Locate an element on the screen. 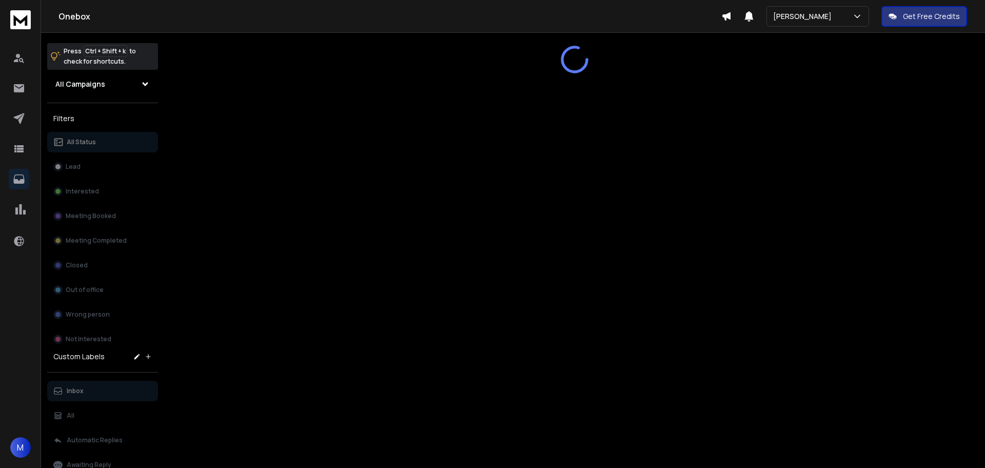 This screenshot has height=468, width=985. button: Get Free Credits is located at coordinates (924, 16).